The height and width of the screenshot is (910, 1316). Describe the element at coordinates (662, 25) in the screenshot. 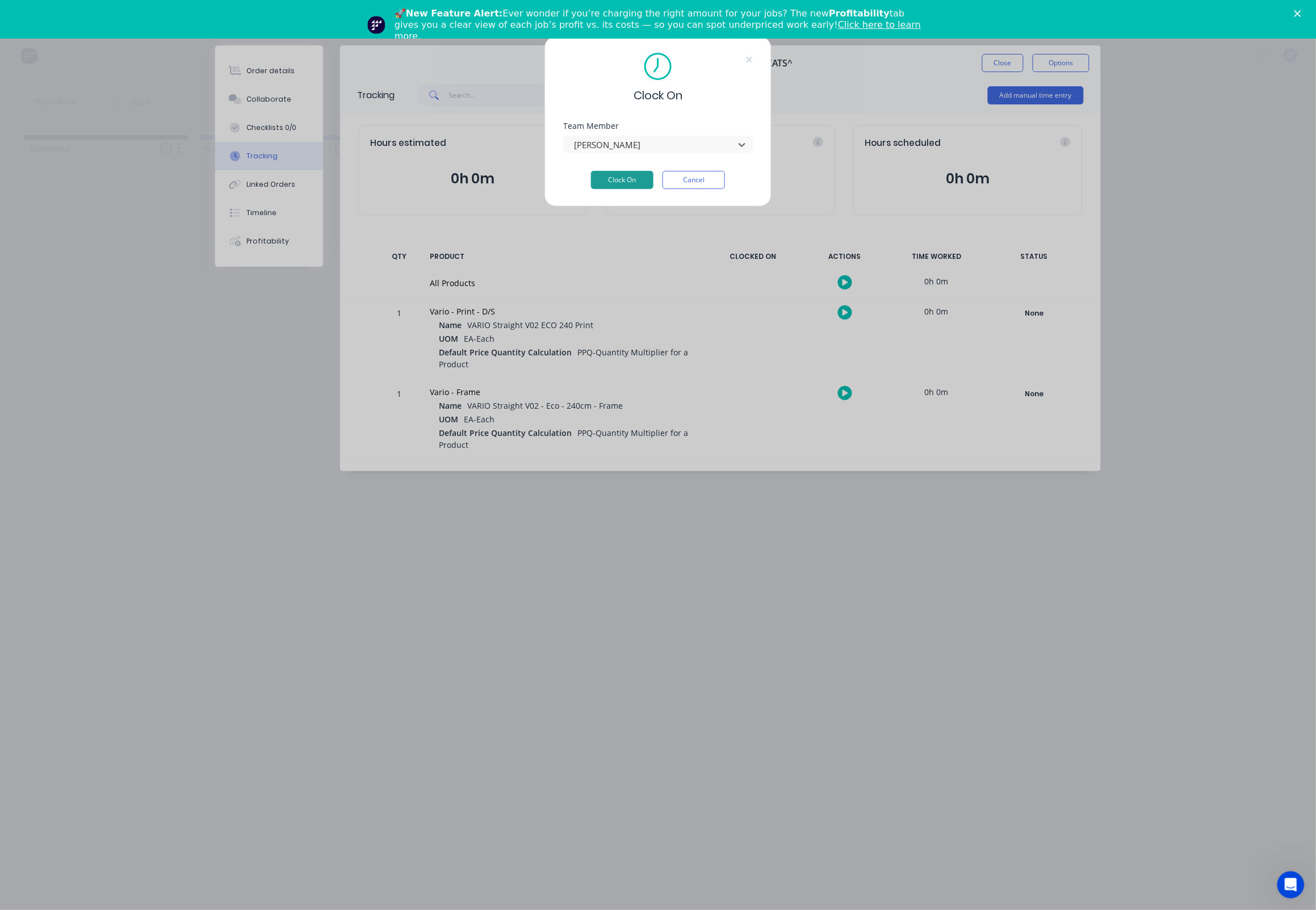

I see `div: 🚀 Ever wonder if you’re charging the right amount for your jobs? The new tab gives you a clear vi...` at that location.